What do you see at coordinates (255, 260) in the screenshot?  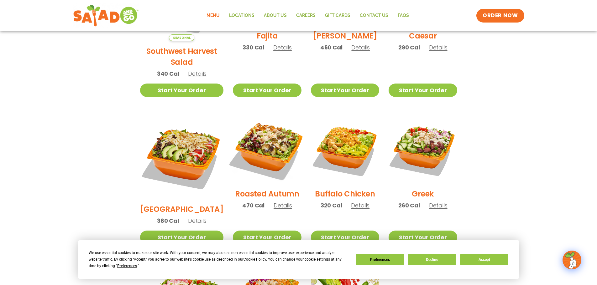 I see `span: Cookie Policy` at bounding box center [255, 260].